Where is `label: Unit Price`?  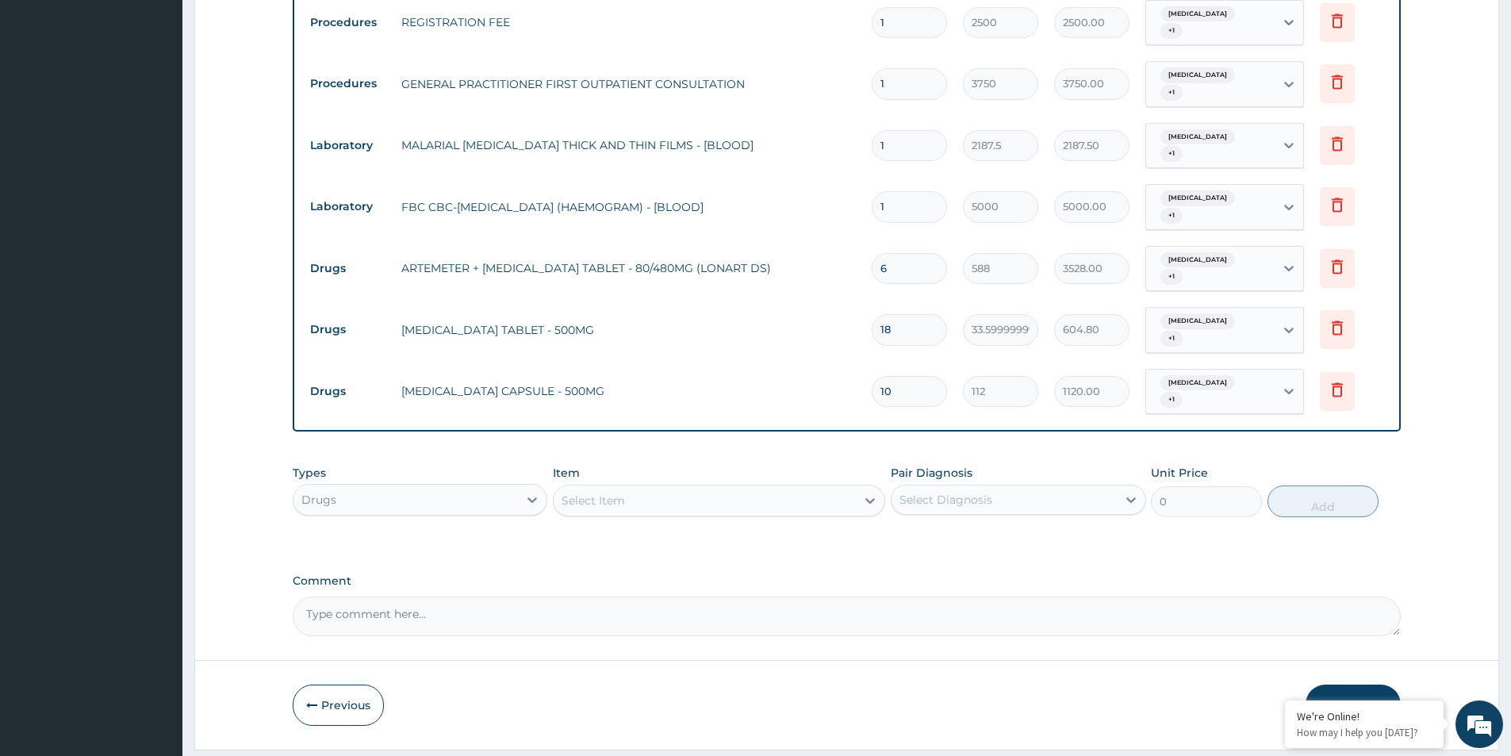 label: Unit Price is located at coordinates (1179, 473).